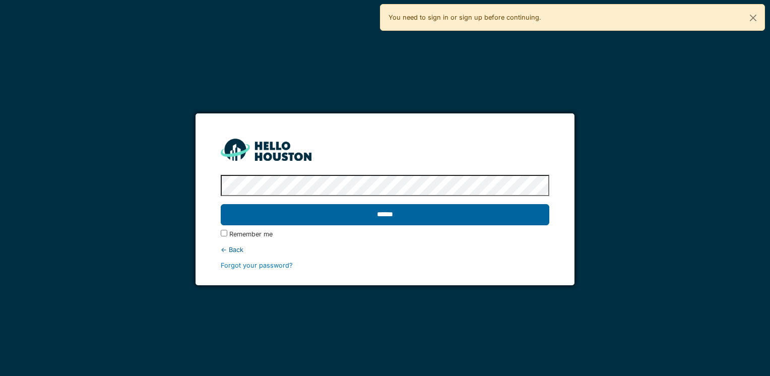  Describe the element at coordinates (753, 18) in the screenshot. I see `button: Close` at that location.